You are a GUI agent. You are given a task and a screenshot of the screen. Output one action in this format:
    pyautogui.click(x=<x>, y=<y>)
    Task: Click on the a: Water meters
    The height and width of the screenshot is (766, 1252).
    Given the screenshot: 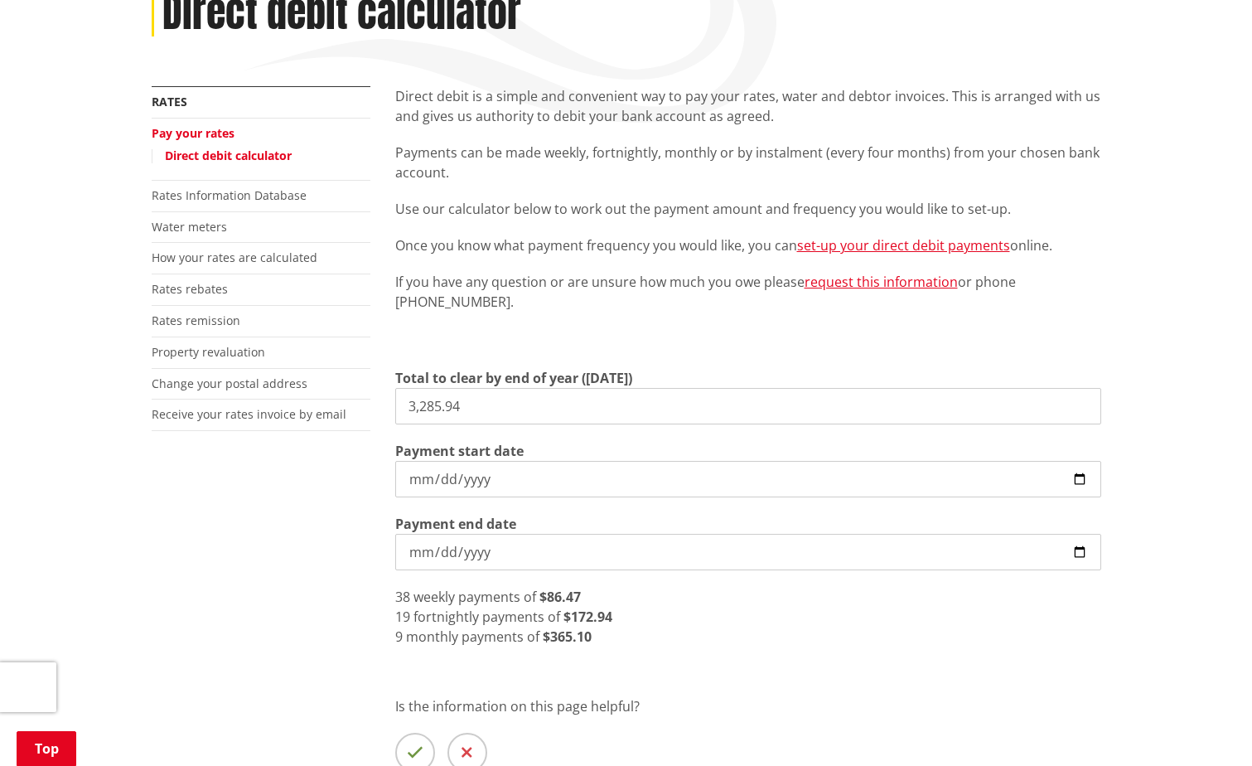 What is the action you would take?
    pyautogui.click(x=189, y=226)
    